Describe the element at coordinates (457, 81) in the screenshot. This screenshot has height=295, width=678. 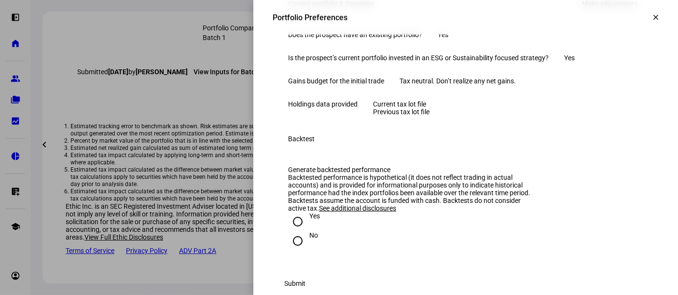
I see `div: Tax neutral. Don’t realize any net gains.` at that location.